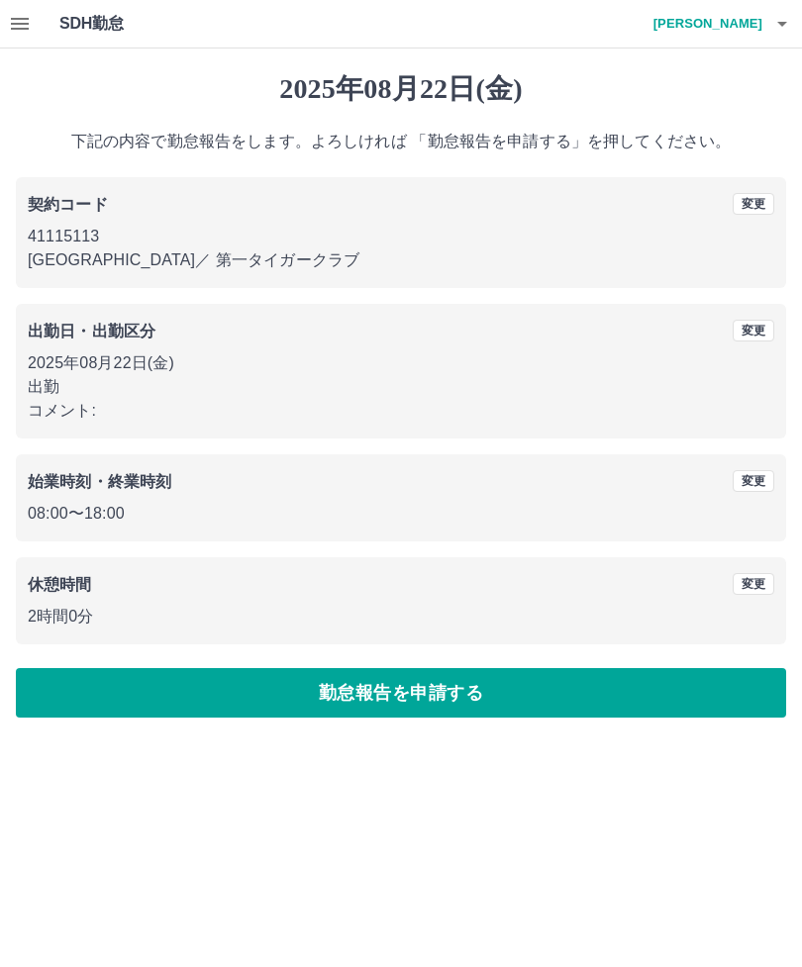  Describe the element at coordinates (401, 387) in the screenshot. I see `p: 出勤` at that location.